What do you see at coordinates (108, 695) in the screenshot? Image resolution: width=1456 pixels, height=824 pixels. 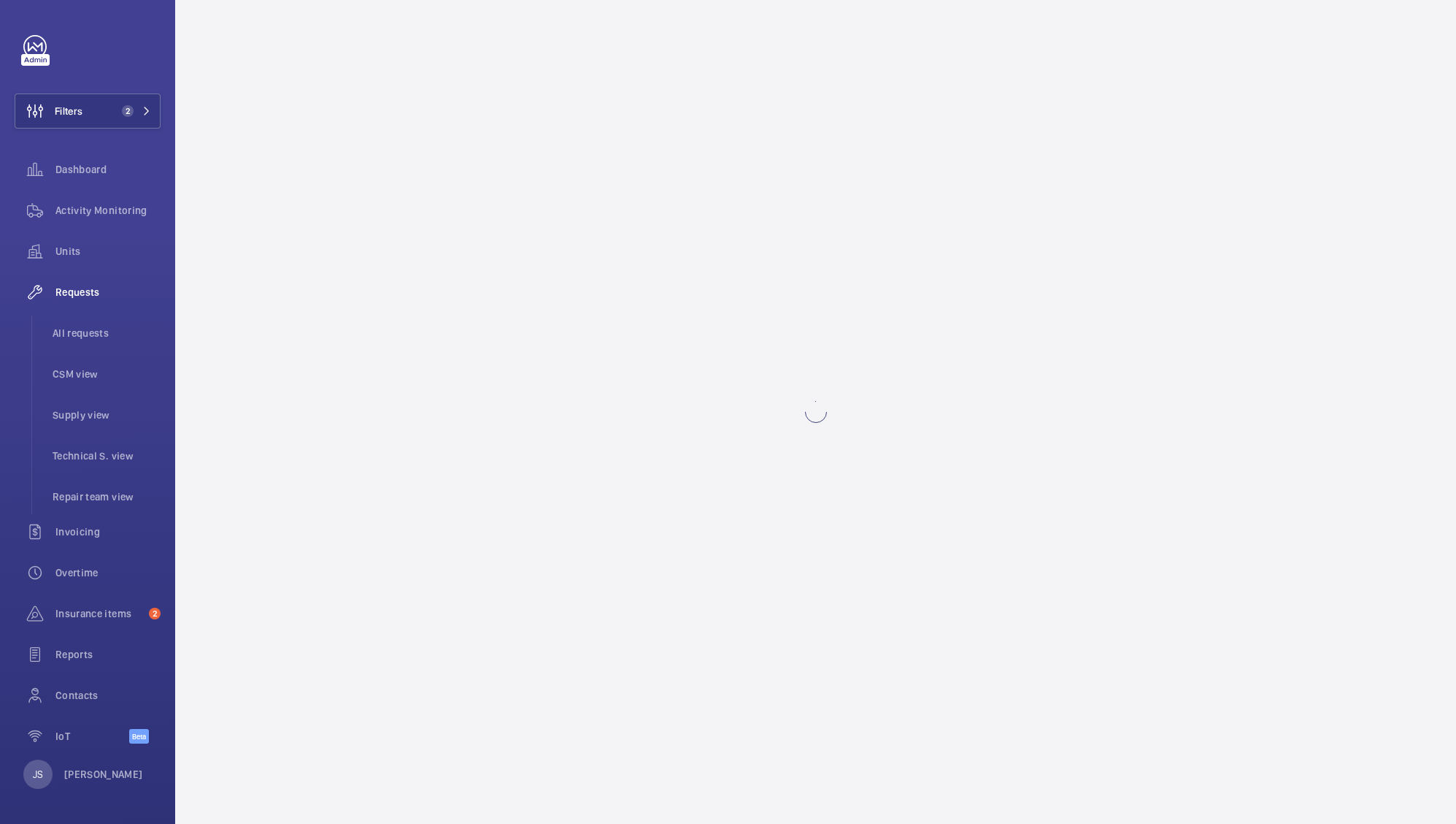 I see `span: Contacts` at bounding box center [108, 695].